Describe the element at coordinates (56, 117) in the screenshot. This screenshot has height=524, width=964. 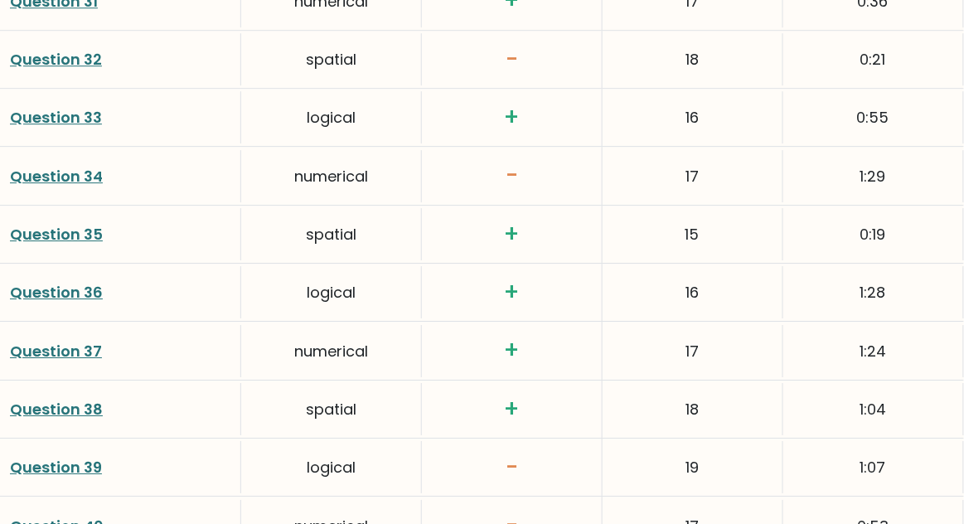
I see `a: Question 33` at that location.